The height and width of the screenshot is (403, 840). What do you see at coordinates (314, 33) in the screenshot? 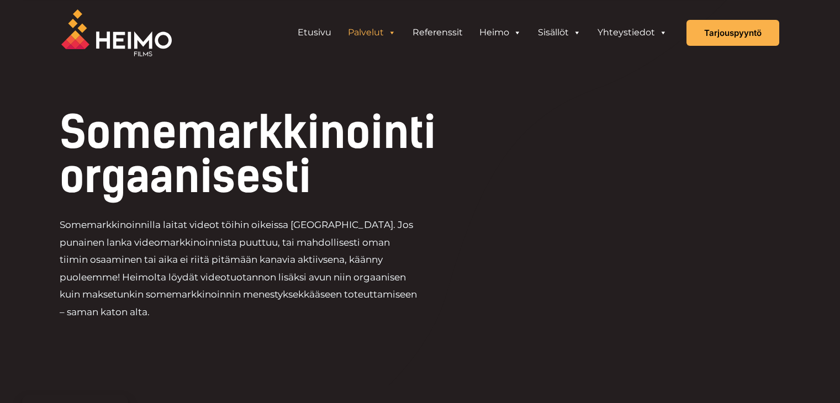
I see `a: Etusivu` at bounding box center [314, 33].